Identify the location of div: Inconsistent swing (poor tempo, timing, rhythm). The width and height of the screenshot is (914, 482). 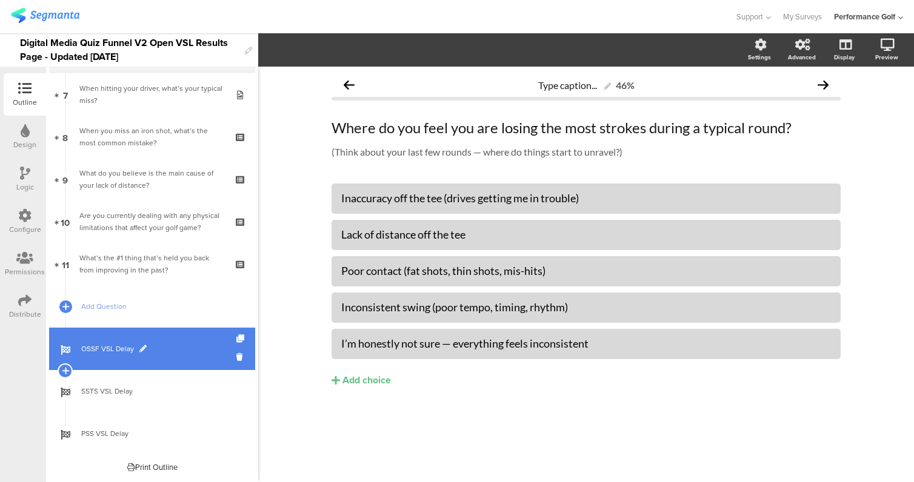
(586, 307).